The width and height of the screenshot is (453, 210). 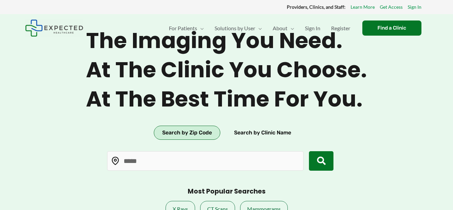 I want to click on a: Get Access, so click(x=391, y=7).